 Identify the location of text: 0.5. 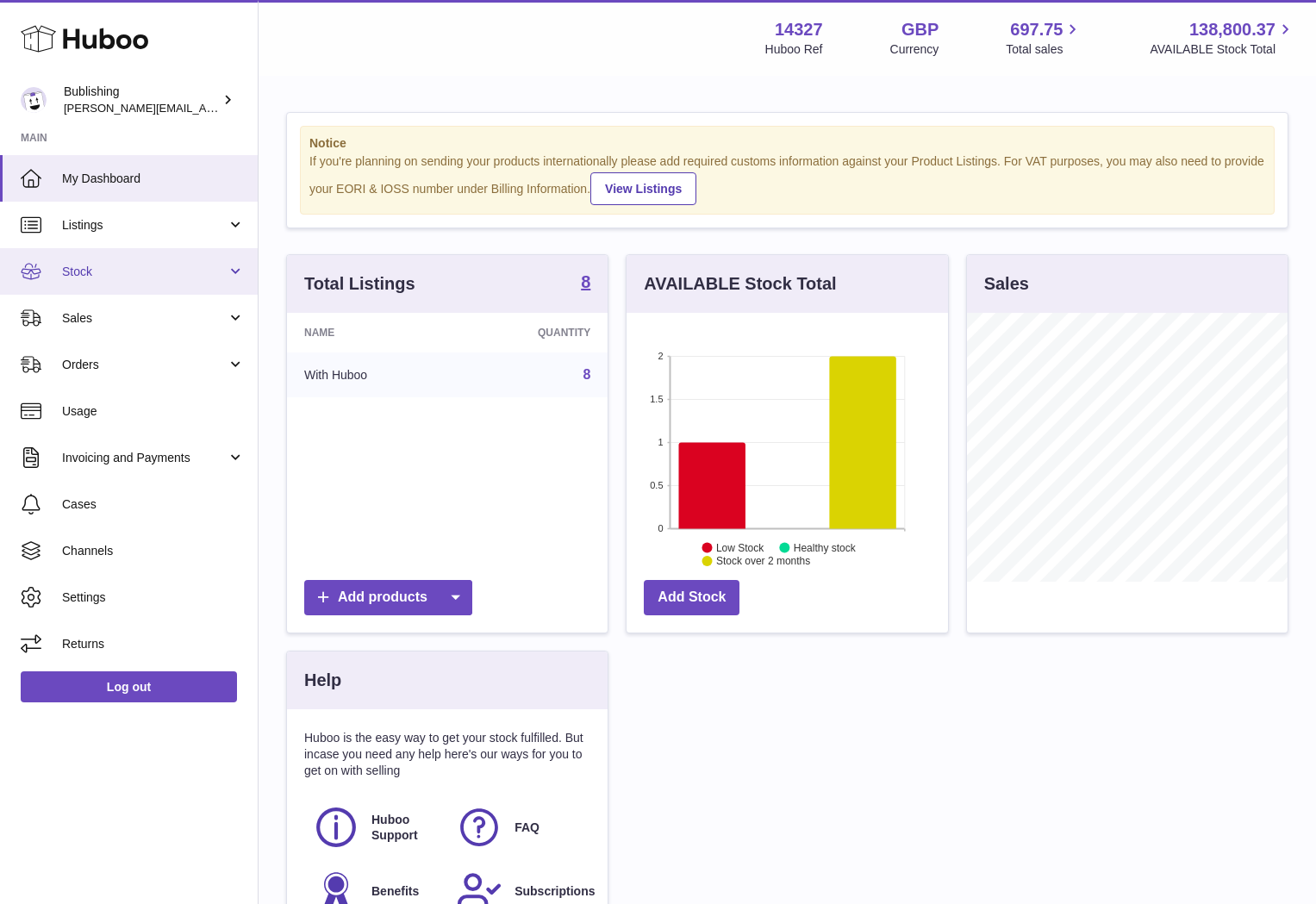
(657, 485).